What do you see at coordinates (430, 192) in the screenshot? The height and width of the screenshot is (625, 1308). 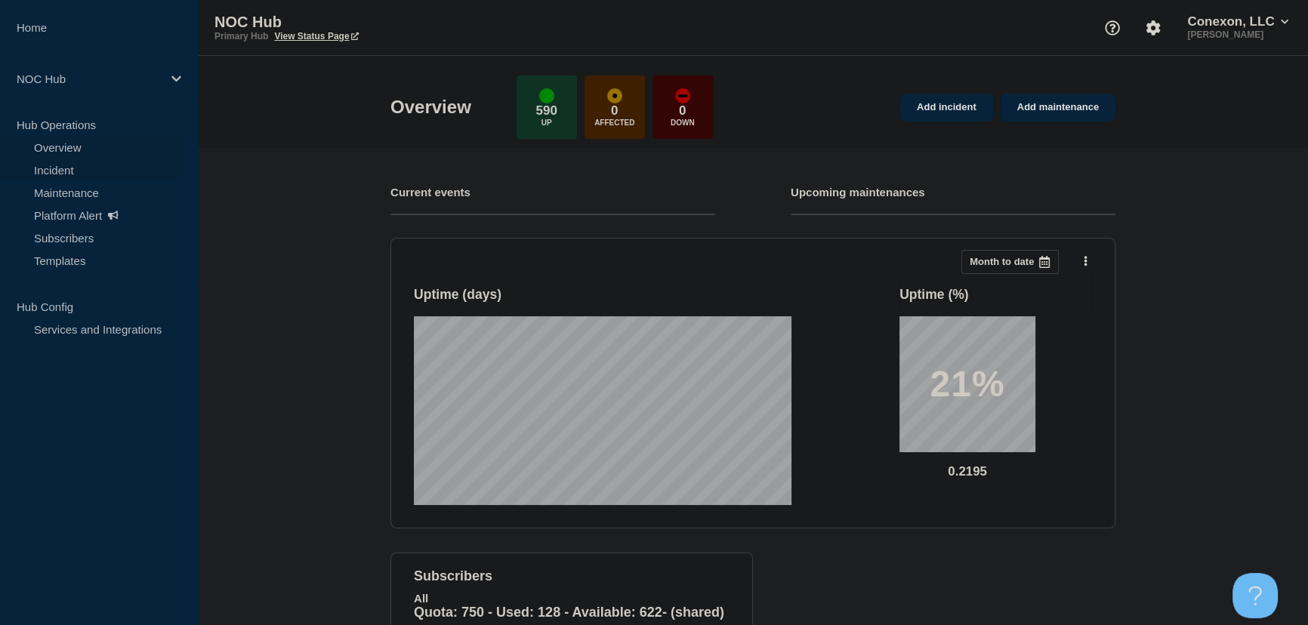 I see `h4: Current events` at bounding box center [430, 192].